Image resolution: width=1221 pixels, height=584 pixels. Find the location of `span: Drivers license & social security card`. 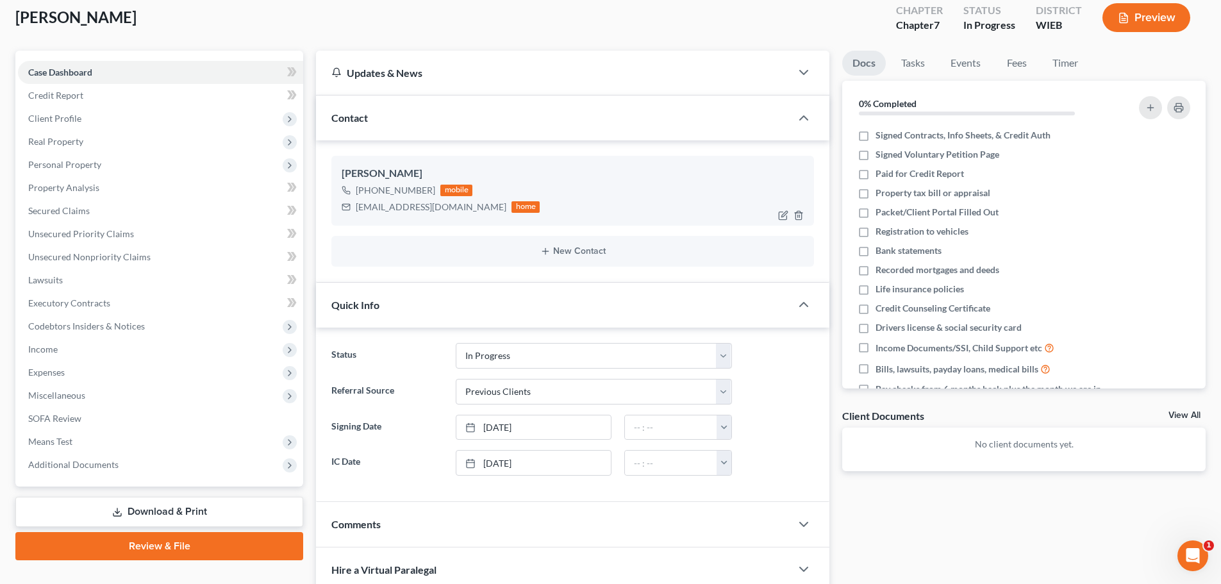

span: Drivers license & social security card is located at coordinates (948, 327).